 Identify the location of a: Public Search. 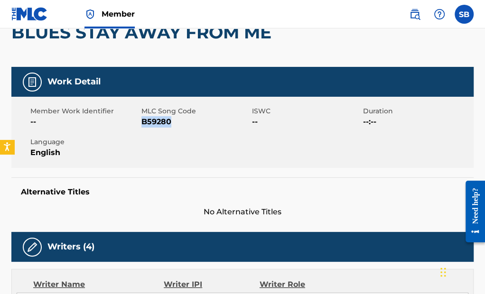
(414, 14).